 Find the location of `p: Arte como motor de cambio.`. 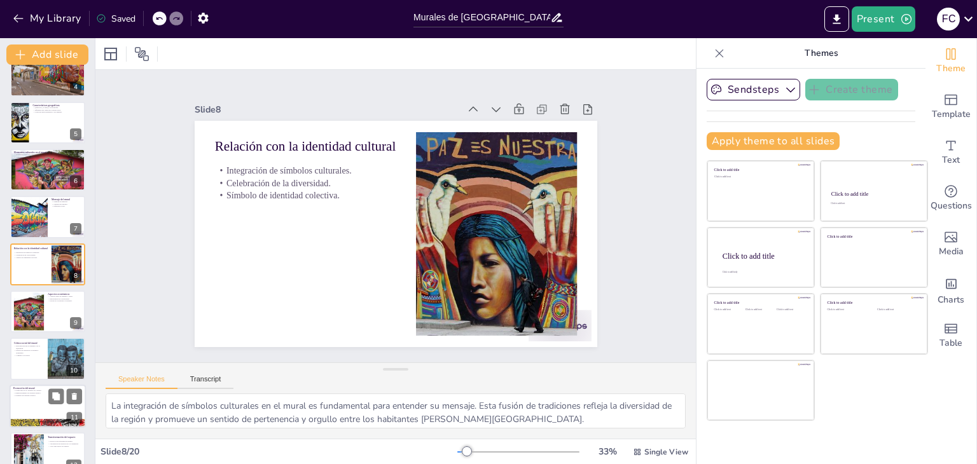

p: Arte como motor de cambio. is located at coordinates (64, 447).